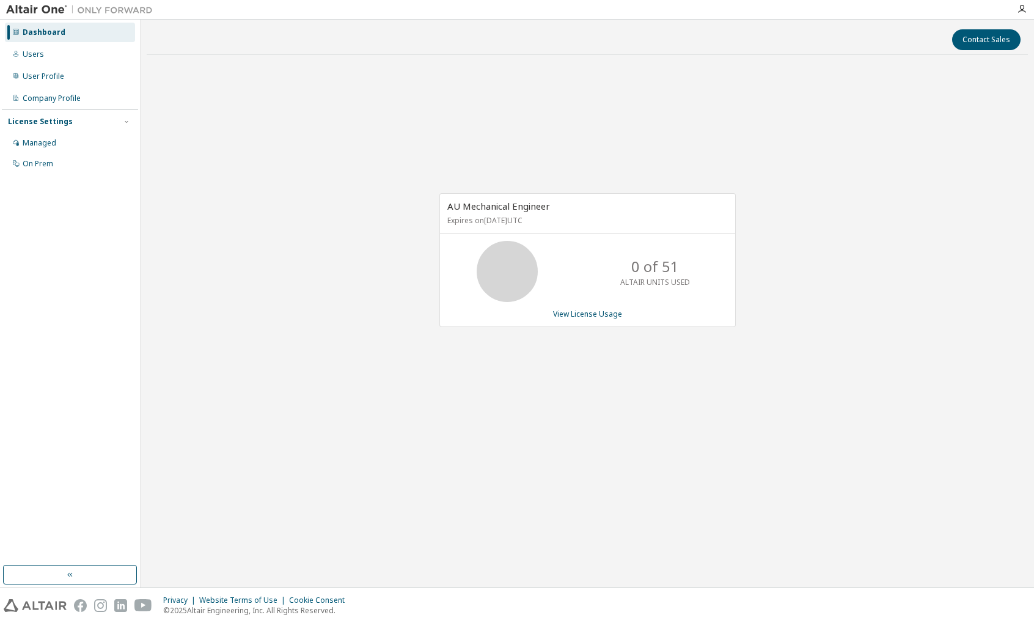 This screenshot has width=1034, height=623. What do you see at coordinates (655, 282) in the screenshot?
I see `p: ALTAIR UNITS USED` at bounding box center [655, 282].